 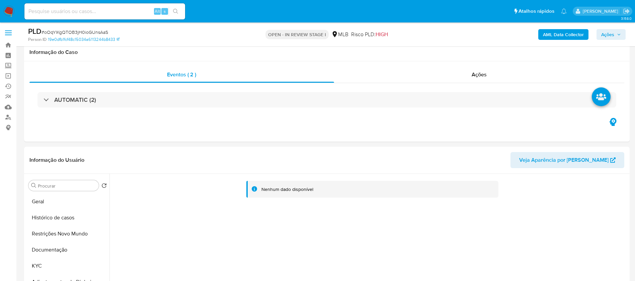 What do you see at coordinates (370, 34) in the screenshot?
I see `span: Risco PLD:` at bounding box center [370, 34].